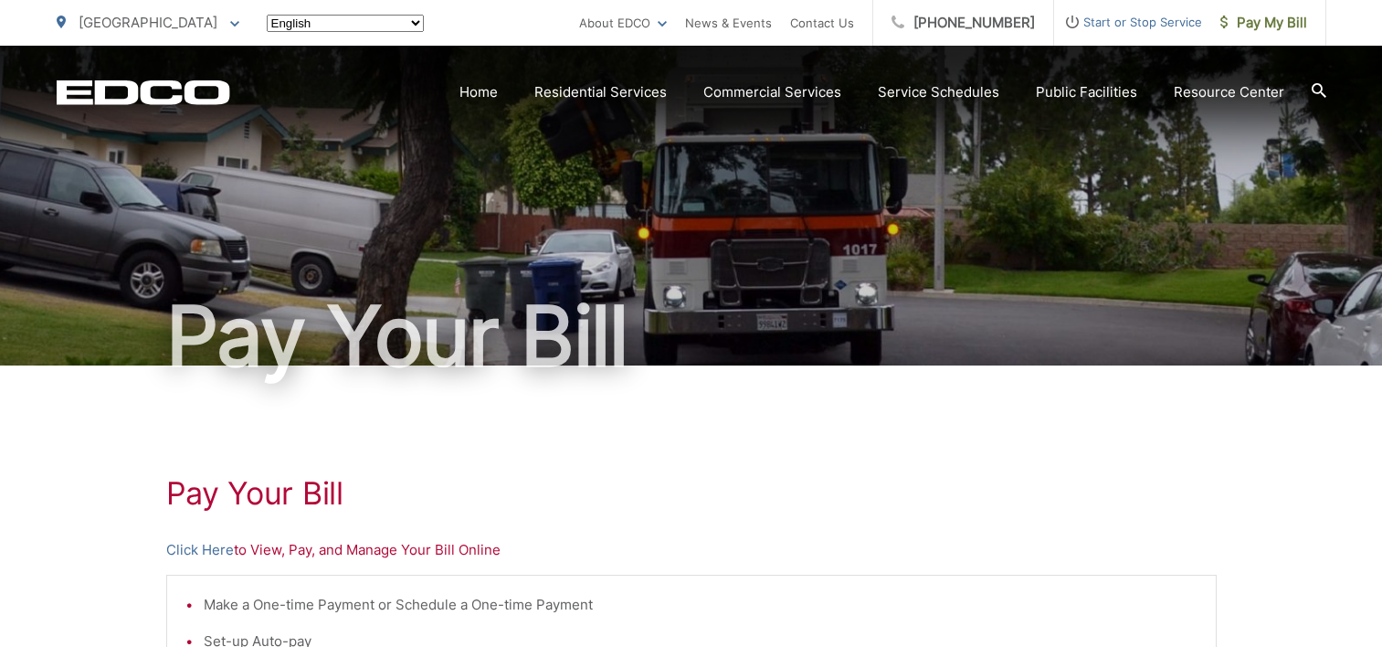 Image resolution: width=1382 pixels, height=647 pixels. What do you see at coordinates (345, 23) in the screenshot?
I see `select: Select a language` at bounding box center [345, 23].